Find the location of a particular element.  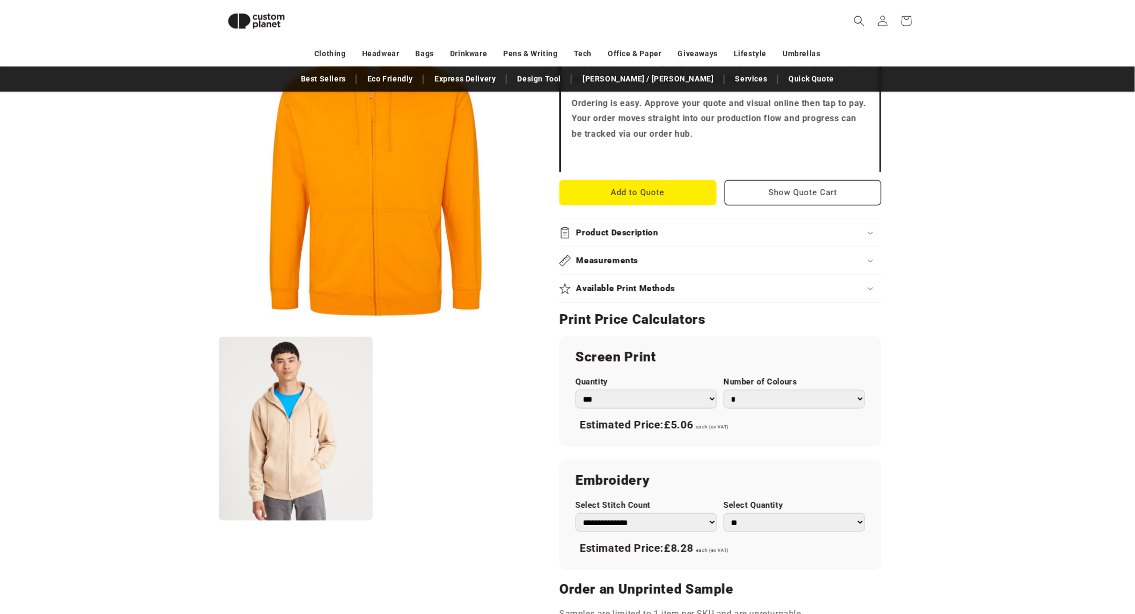

label: Select Quantity is located at coordinates (794, 505).